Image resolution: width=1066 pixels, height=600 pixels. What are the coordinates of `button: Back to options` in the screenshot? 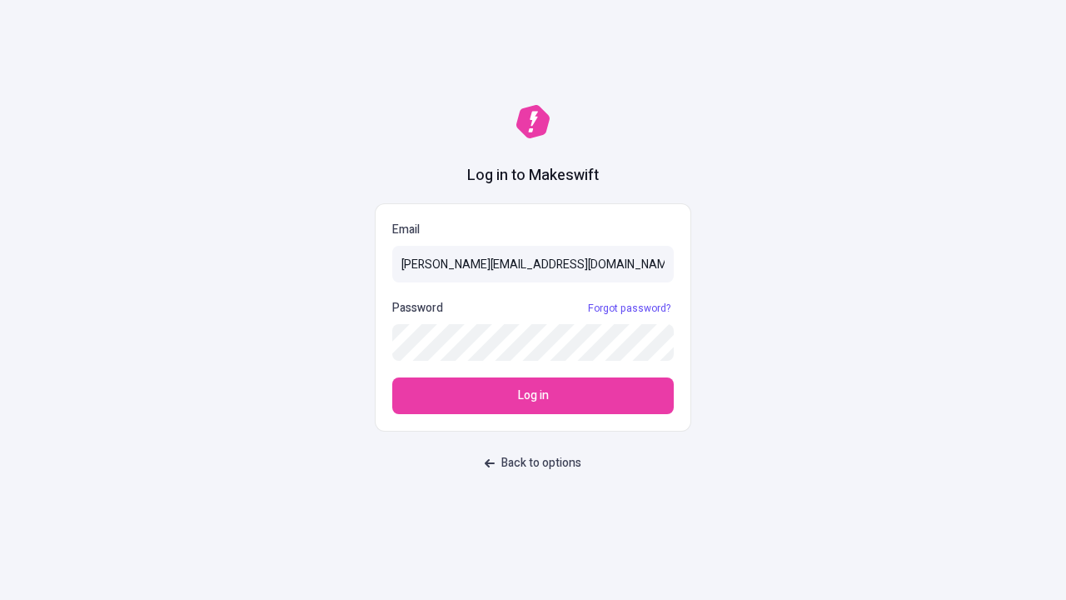 It's located at (533, 463).